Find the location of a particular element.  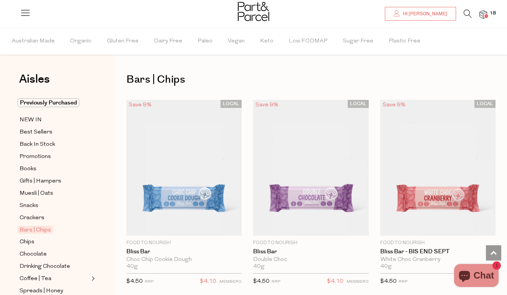

span: Chips is located at coordinates (27, 243).